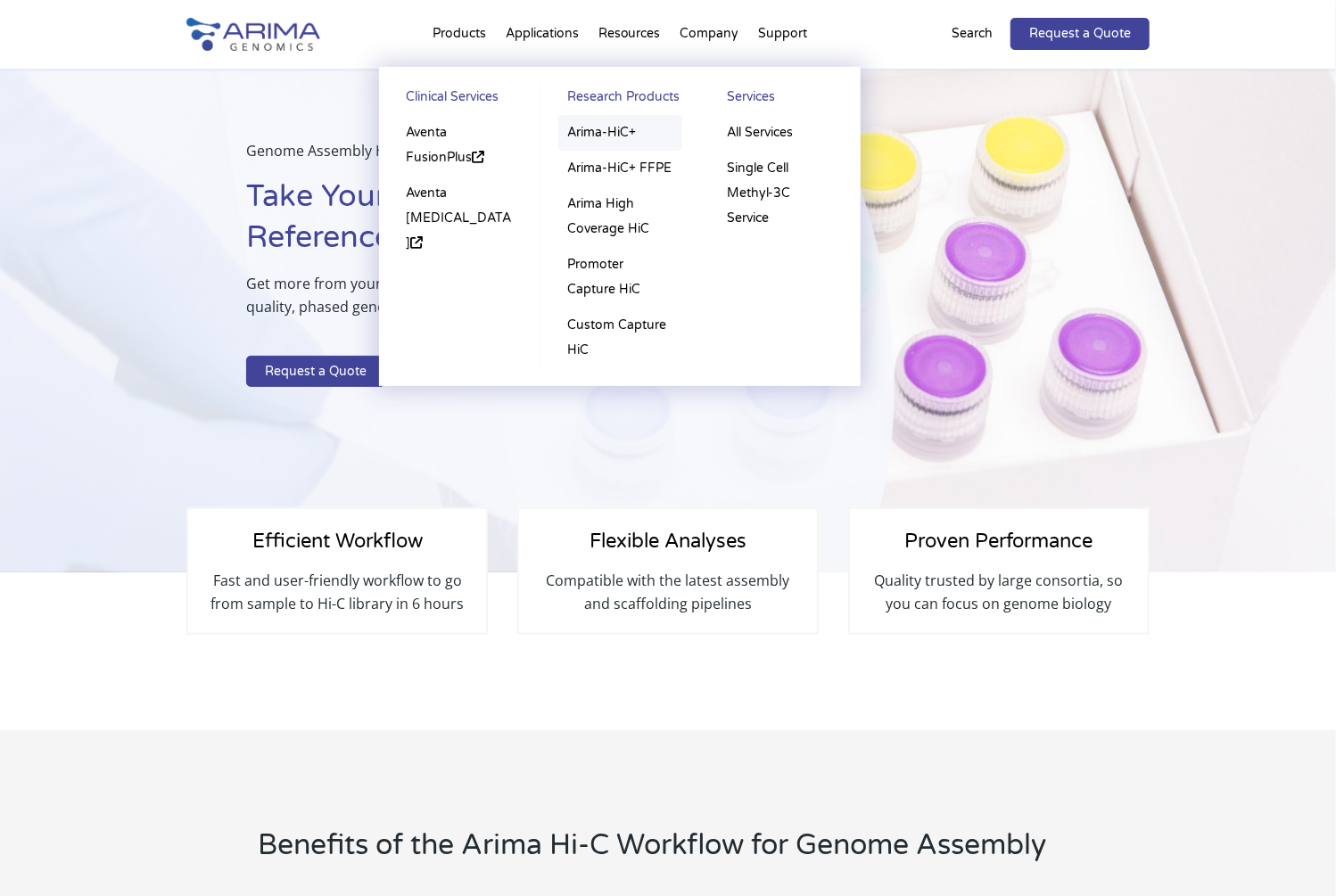 Image resolution: width=1336 pixels, height=896 pixels. Describe the element at coordinates (998, 541) in the screenshot. I see `span: Proven Performance` at that location.